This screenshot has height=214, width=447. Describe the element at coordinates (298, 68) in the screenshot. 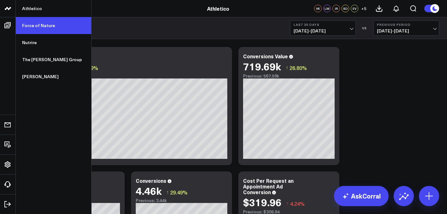

I see `span: 26.80%` at that location.